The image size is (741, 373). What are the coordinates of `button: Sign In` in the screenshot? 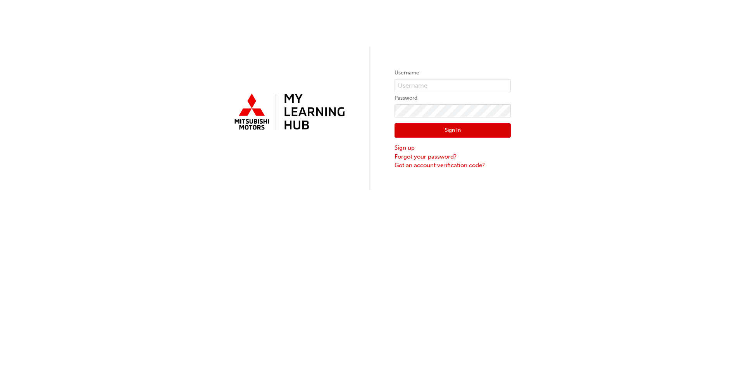 It's located at (453, 131).